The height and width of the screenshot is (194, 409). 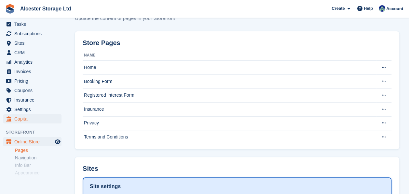 I want to click on span: Invoices, so click(x=34, y=71).